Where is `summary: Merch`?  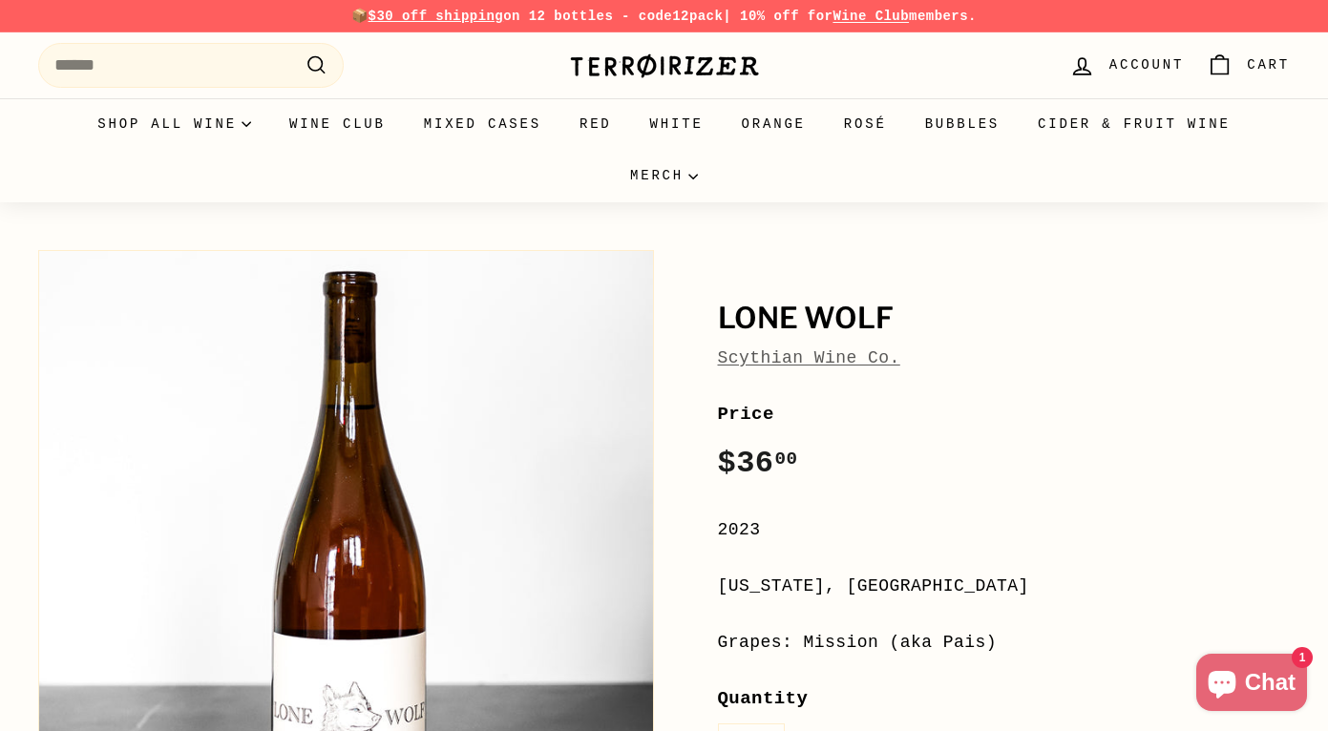
summary: Merch is located at coordinates (664, 176).